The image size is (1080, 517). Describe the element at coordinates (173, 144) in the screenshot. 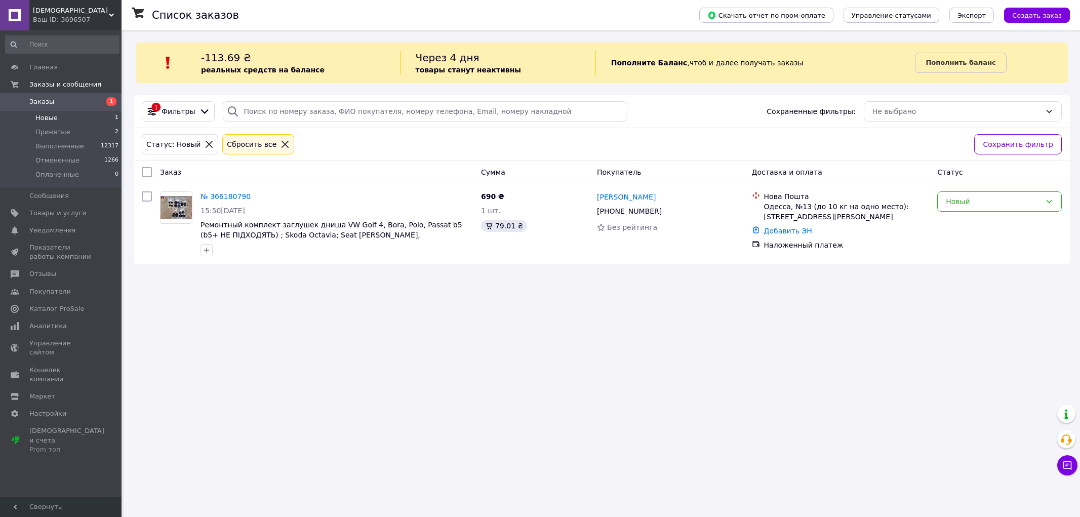

I see `div: Статус: Новый` at that location.